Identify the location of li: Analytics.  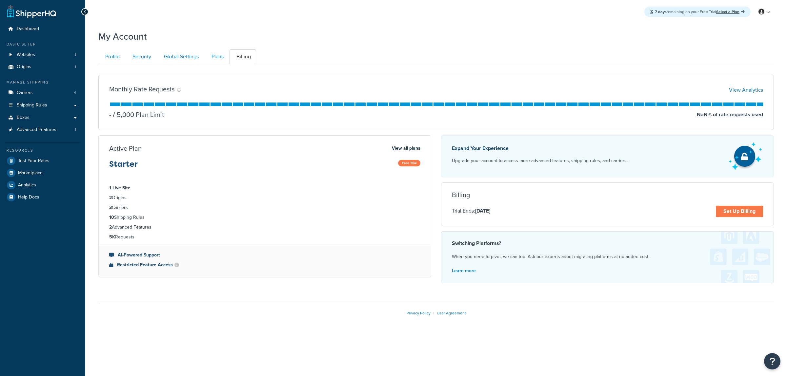
(43, 185).